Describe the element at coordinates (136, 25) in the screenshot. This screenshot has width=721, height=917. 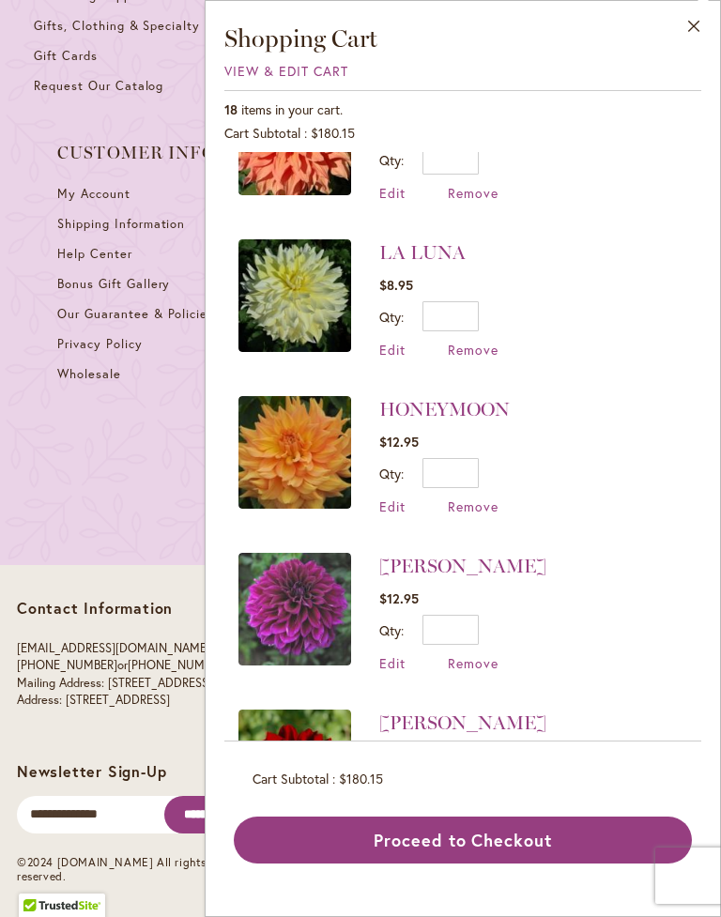
I see `span: Gifts, Clothing & Specialty Items` at that location.